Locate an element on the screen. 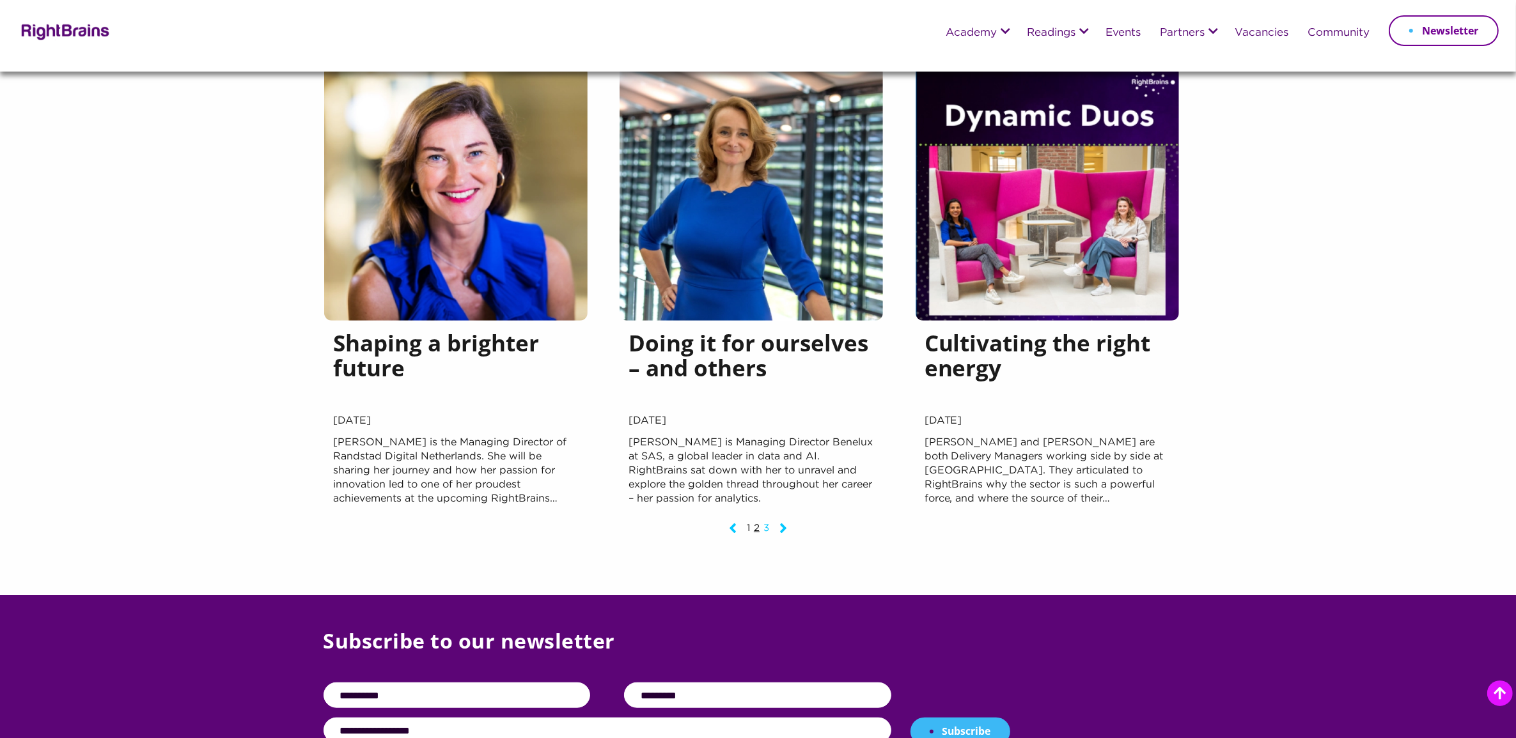  img: Rightbrains is located at coordinates (63, 31).